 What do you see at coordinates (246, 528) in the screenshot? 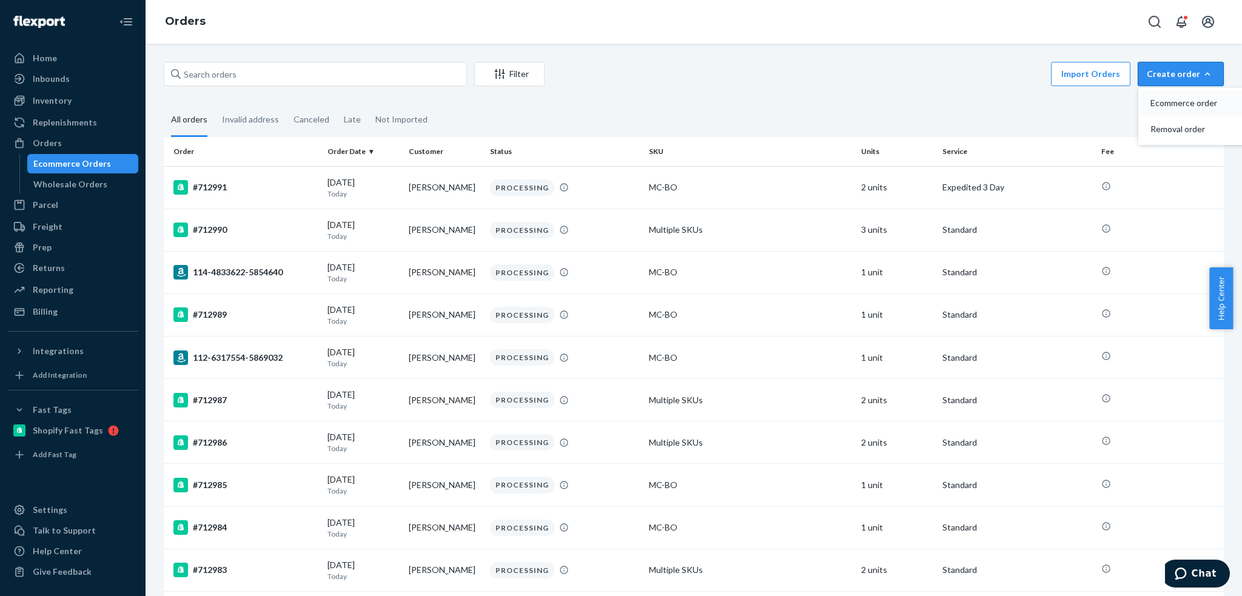
I see `div: #712984` at bounding box center [246, 528].